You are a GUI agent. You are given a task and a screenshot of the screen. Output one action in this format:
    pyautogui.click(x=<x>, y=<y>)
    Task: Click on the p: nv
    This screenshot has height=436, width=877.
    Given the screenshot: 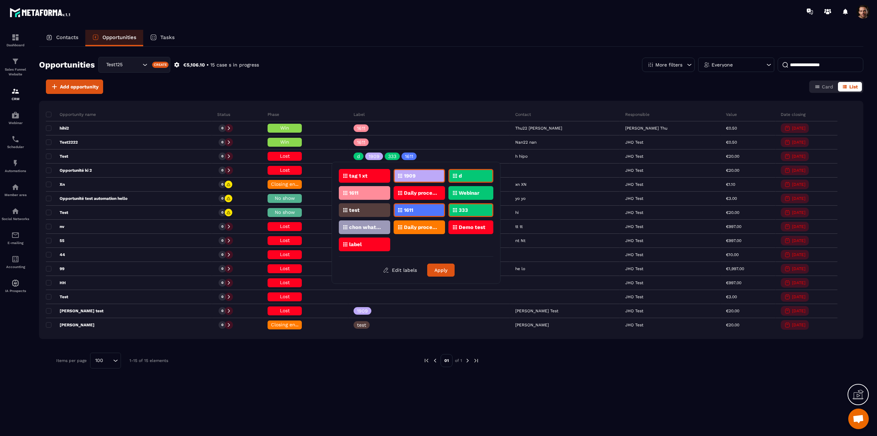 What is the action you would take?
    pyautogui.click(x=55, y=227)
    